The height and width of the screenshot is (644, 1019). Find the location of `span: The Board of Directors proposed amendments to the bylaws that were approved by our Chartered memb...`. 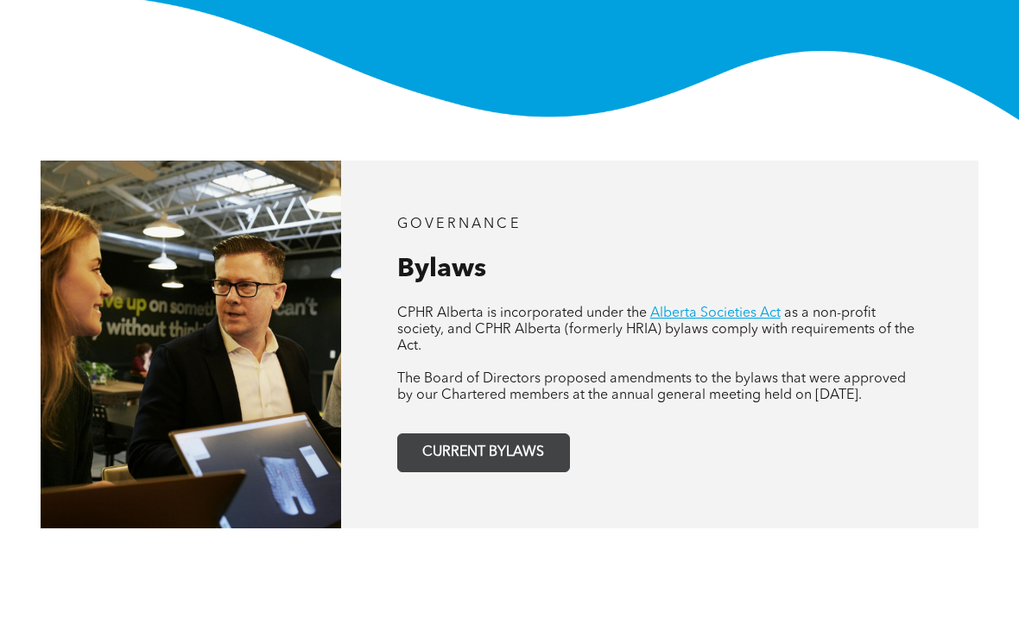

span: The Board of Directors proposed amendments to the bylaws that were approved by our Chartered memb... is located at coordinates (651, 388).